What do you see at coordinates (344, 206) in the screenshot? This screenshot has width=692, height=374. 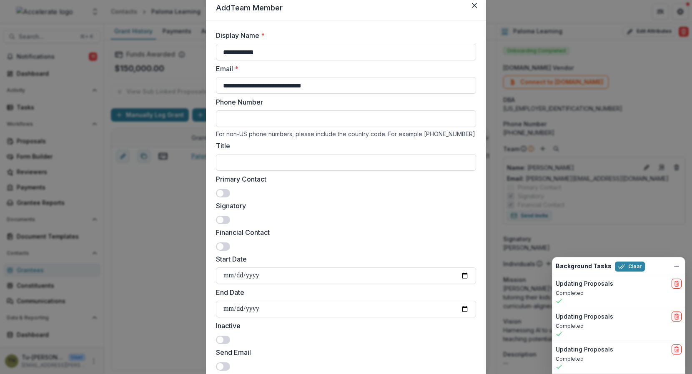 I see `label: Signatory` at bounding box center [344, 206].